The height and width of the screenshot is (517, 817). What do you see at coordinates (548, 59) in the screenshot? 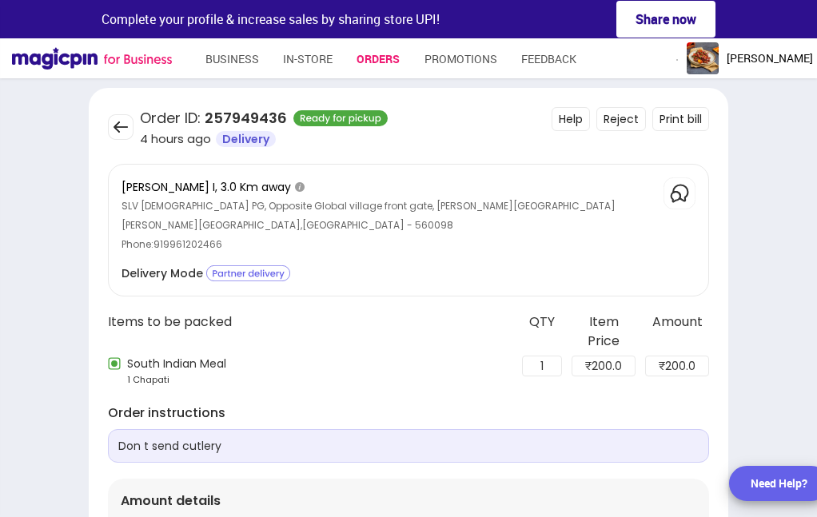
I see `a: Feedback` at bounding box center [548, 59].